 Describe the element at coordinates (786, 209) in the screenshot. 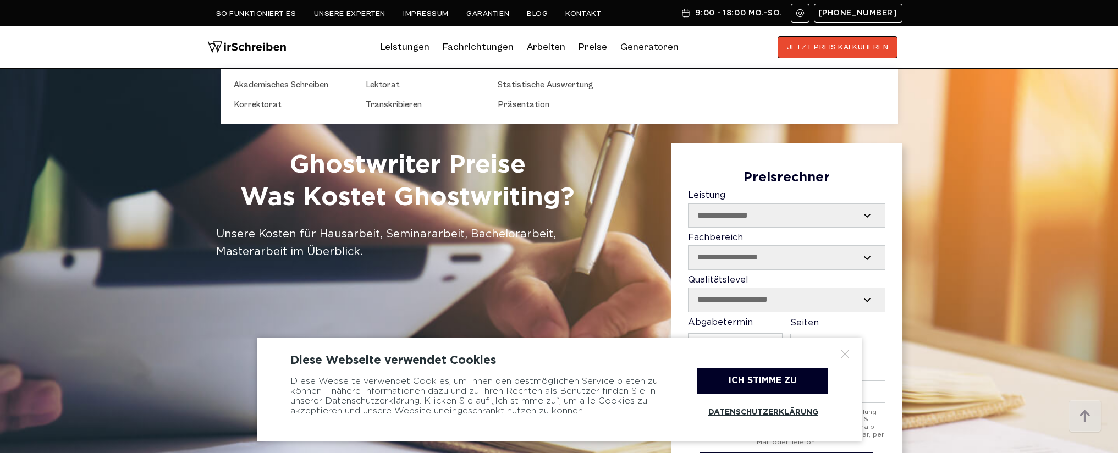

I see `label: Leistung` at that location.